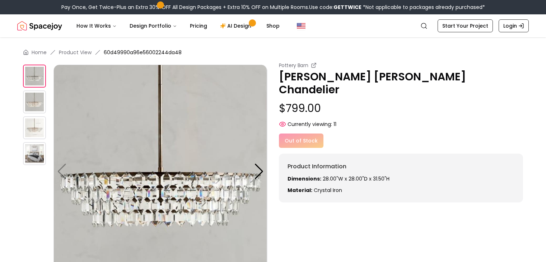 This screenshot has width=546, height=262. Describe the element at coordinates (465, 26) in the screenshot. I see `a: Start Your Project` at that location.